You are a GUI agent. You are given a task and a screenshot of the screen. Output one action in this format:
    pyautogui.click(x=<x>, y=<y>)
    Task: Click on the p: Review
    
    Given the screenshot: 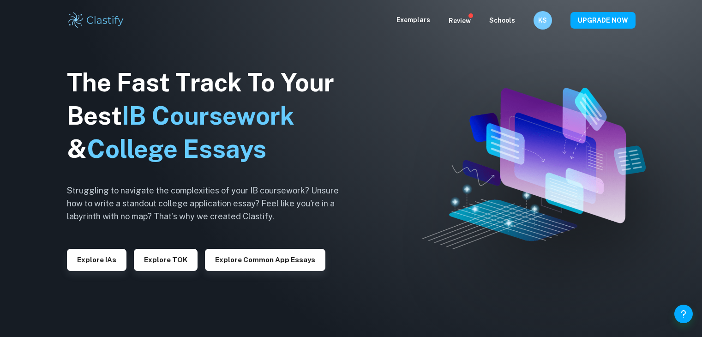 What is the action you would take?
    pyautogui.click(x=459, y=21)
    